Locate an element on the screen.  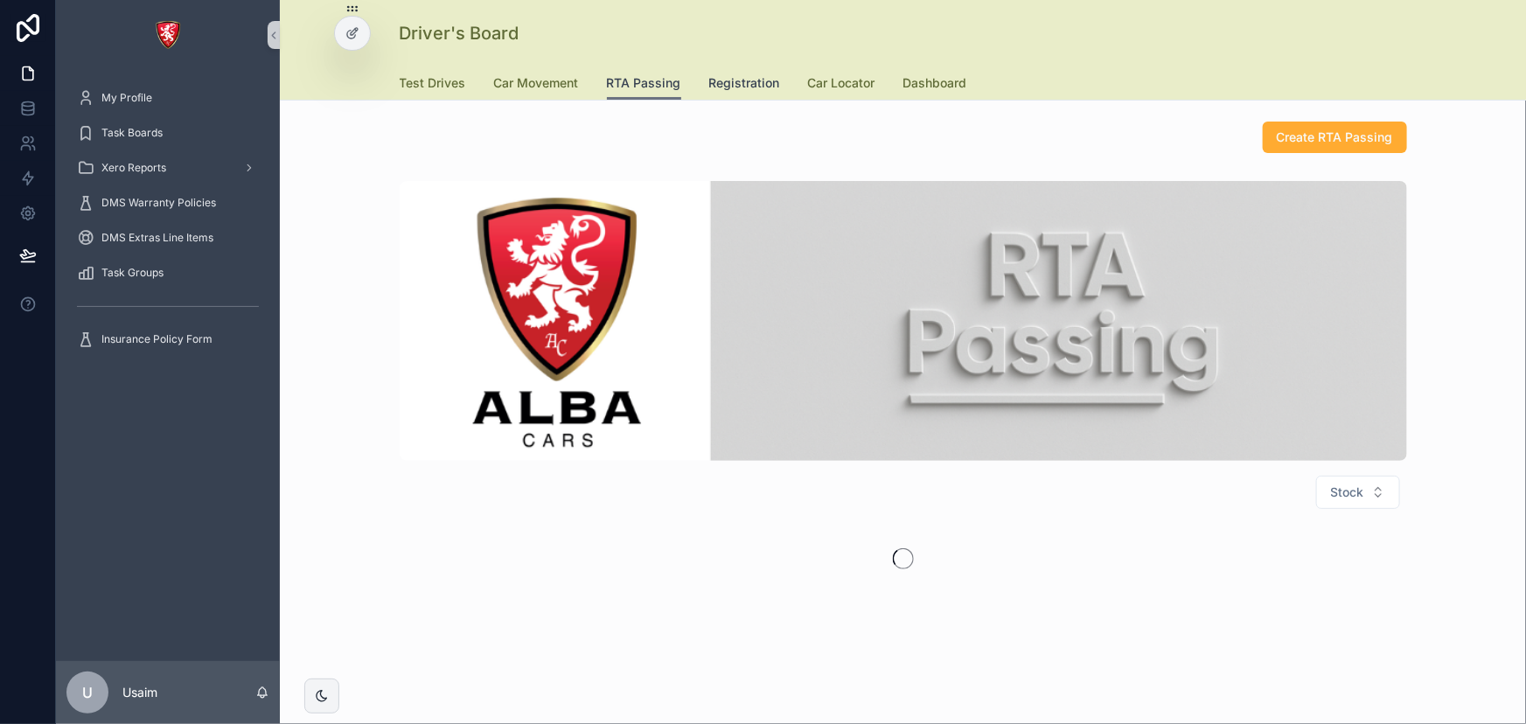
span: Dashboard is located at coordinates (935, 83).